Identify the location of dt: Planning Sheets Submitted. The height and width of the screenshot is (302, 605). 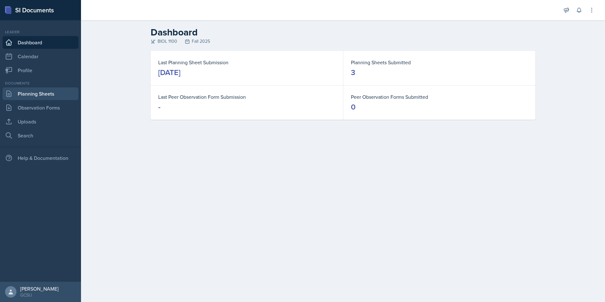
(439, 62).